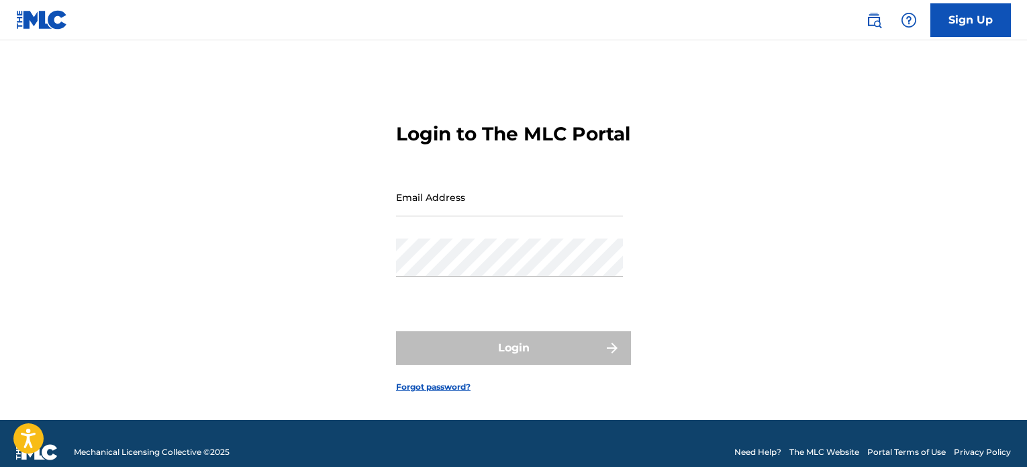  I want to click on a: The MLC Website, so click(824, 452).